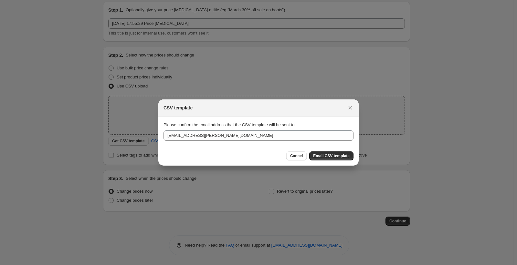 This screenshot has height=265, width=517. I want to click on span: Please confirm the email address that the CSV template will be sent to, so click(229, 125).